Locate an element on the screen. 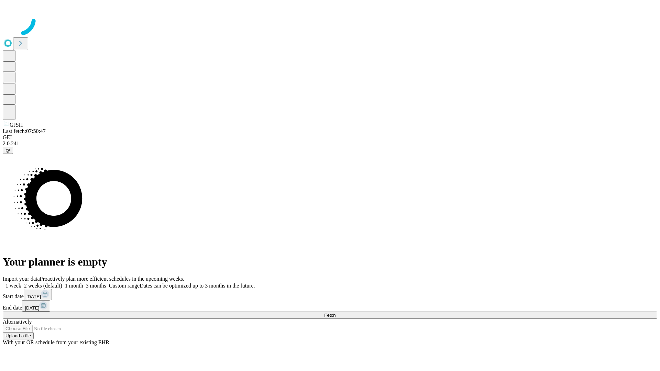  span: Last fetch: 07:50:47 is located at coordinates (24, 131).